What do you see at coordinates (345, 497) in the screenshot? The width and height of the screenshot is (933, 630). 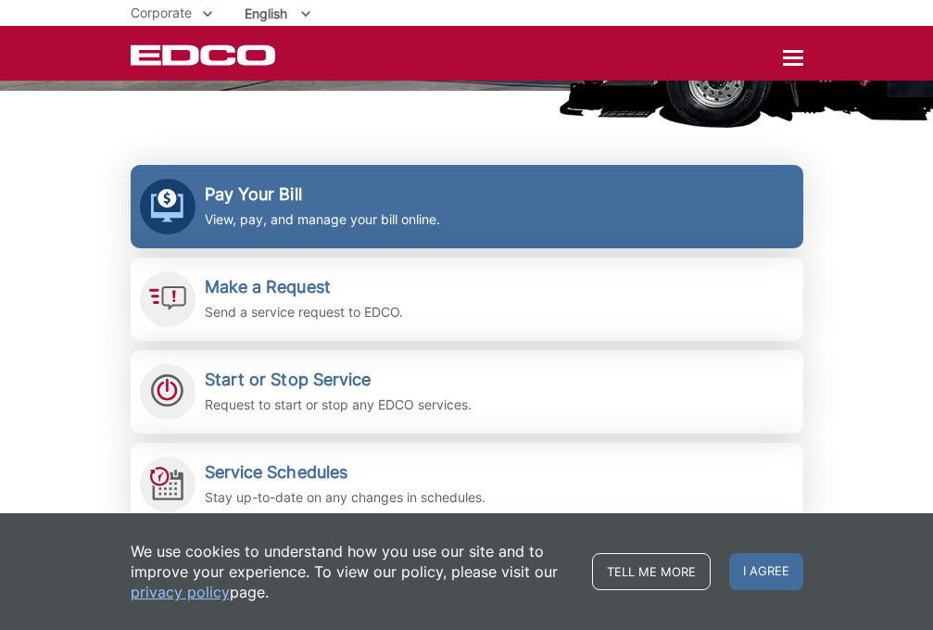 I see `p: Stay up-to-date on any changes in schedules.` at bounding box center [345, 497].